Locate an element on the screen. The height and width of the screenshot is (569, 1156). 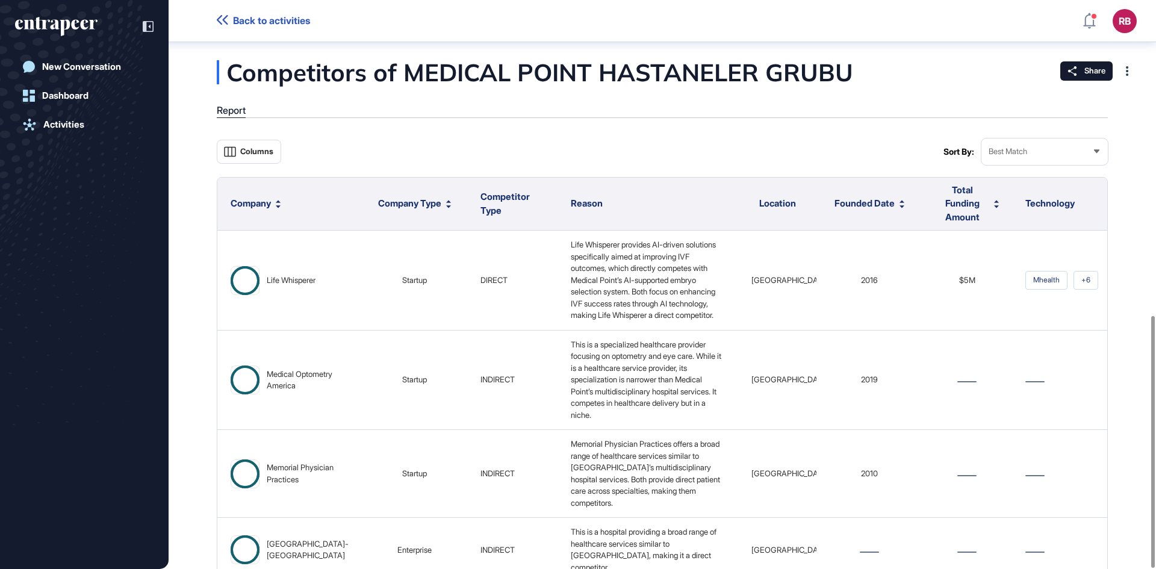
button: Columns is located at coordinates (249, 152).